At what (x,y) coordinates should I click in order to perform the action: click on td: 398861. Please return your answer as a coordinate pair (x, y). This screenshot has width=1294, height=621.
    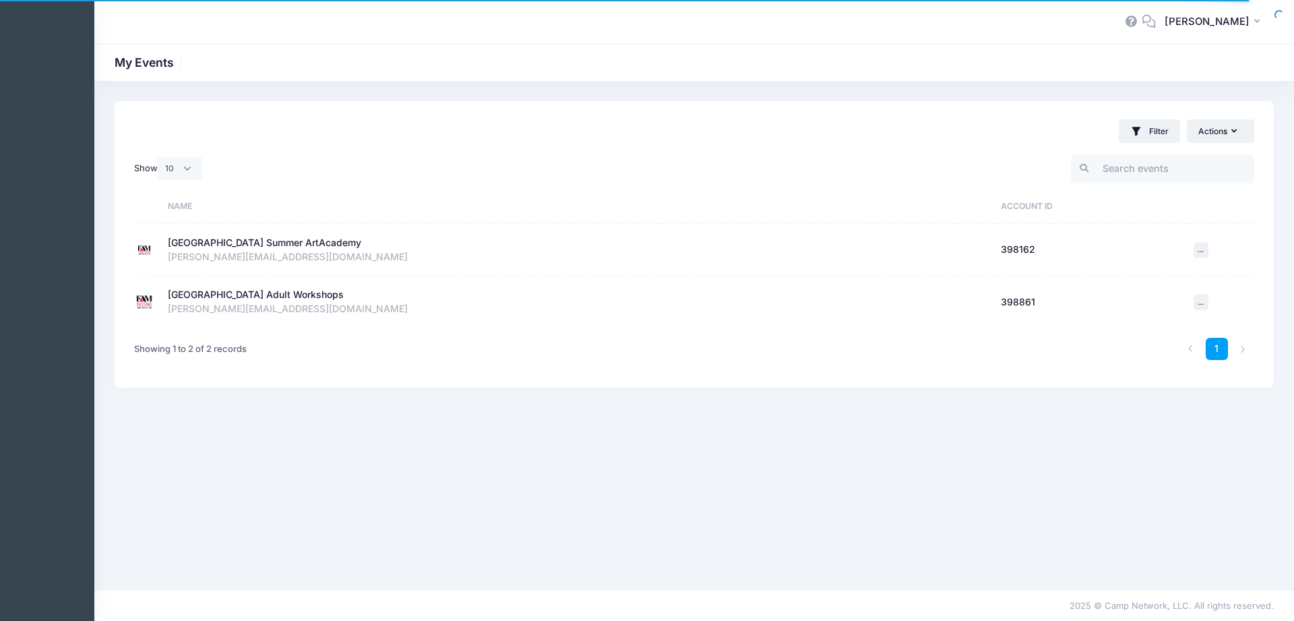
    Looking at the image, I should click on (1090, 302).